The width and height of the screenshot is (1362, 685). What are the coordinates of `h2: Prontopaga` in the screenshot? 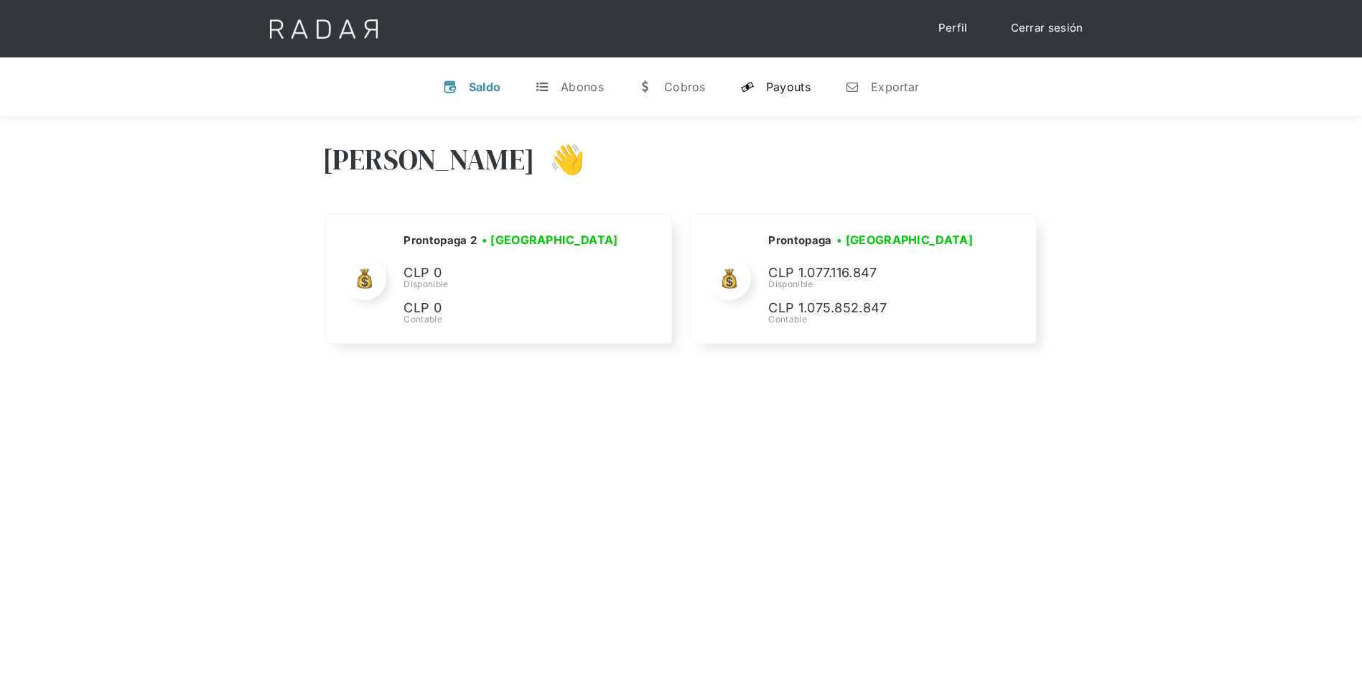 It's located at (800, 241).